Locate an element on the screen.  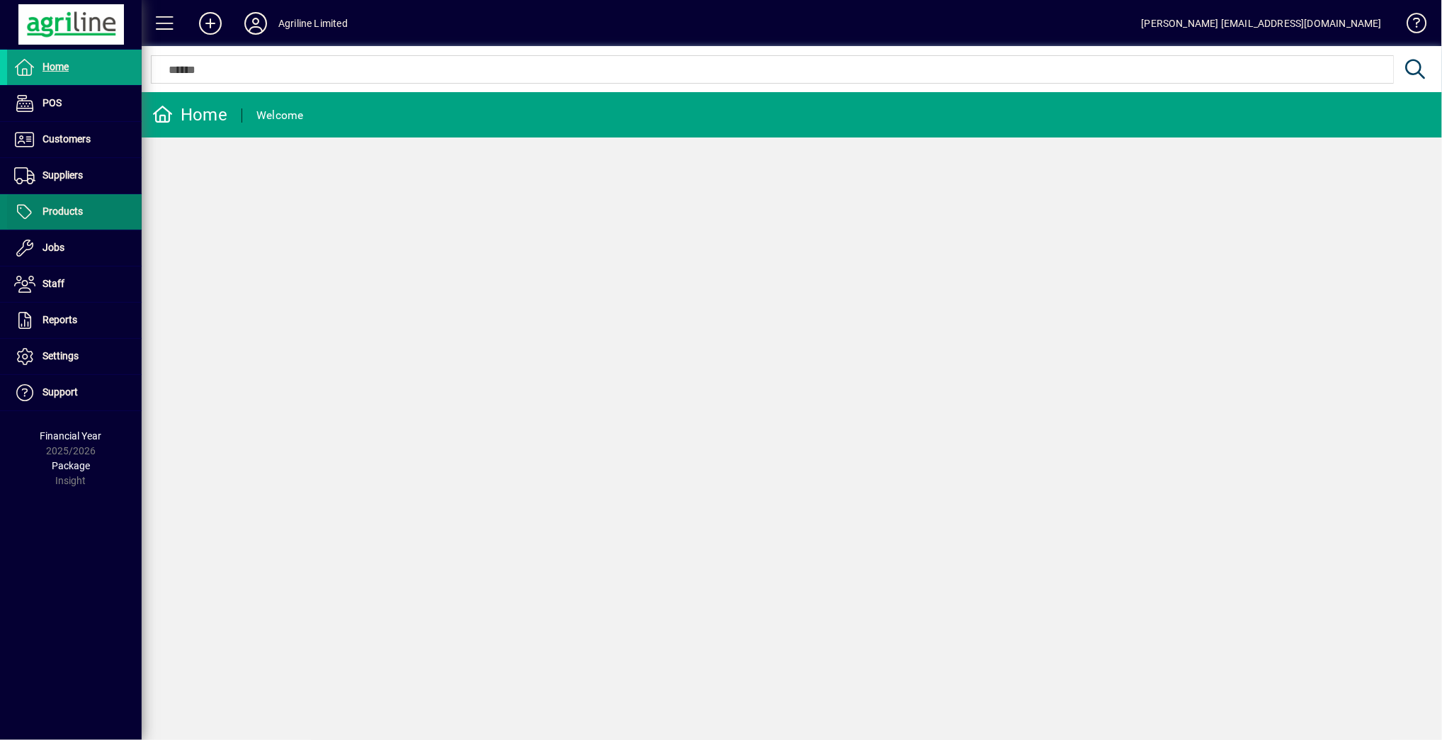
span: Jobs is located at coordinates (53, 247).